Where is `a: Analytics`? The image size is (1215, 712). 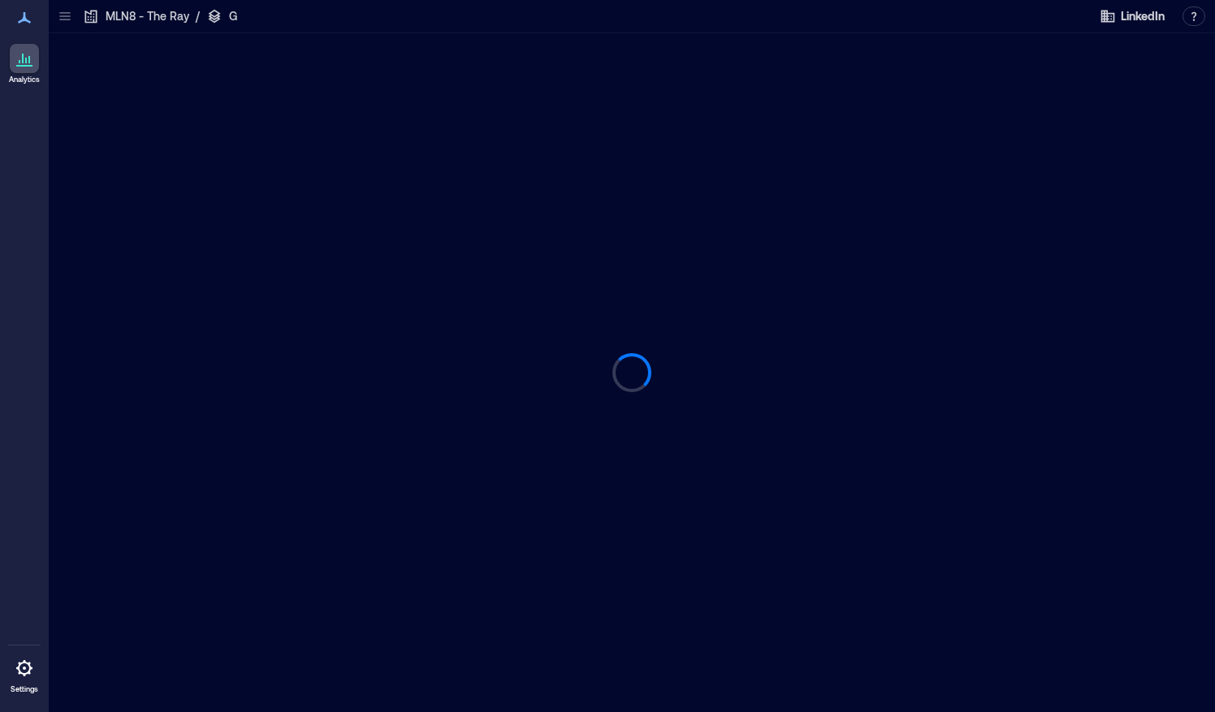 a: Analytics is located at coordinates (24, 64).